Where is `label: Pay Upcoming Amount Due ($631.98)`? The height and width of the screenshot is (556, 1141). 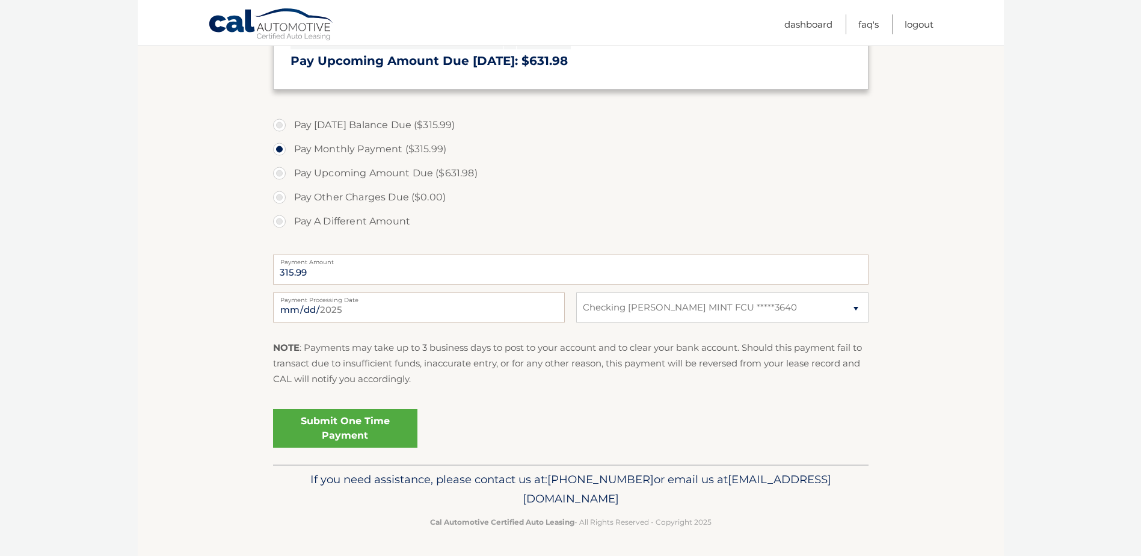 label: Pay Upcoming Amount Due ($631.98) is located at coordinates (571, 173).